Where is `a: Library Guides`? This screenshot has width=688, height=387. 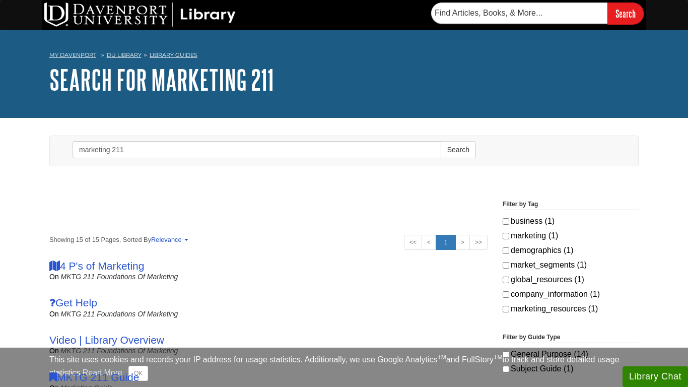
a: Library Guides is located at coordinates (173, 55).